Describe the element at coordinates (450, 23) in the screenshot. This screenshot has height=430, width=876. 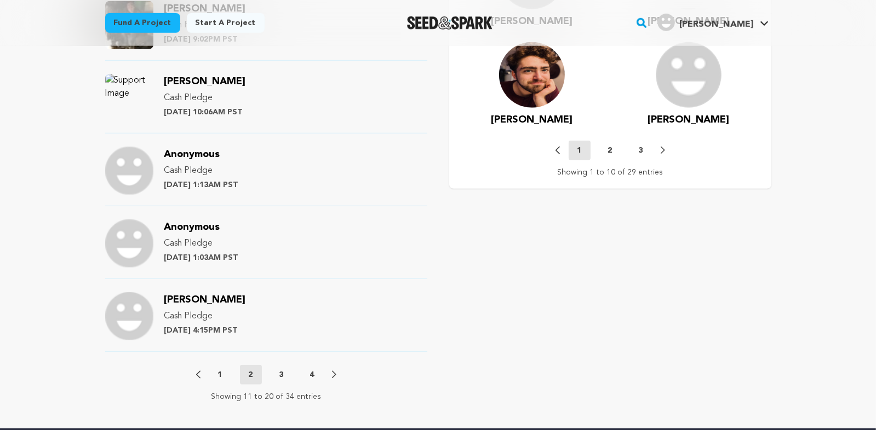
I see `img: Seed&Spark Logo Dark Mode` at that location.